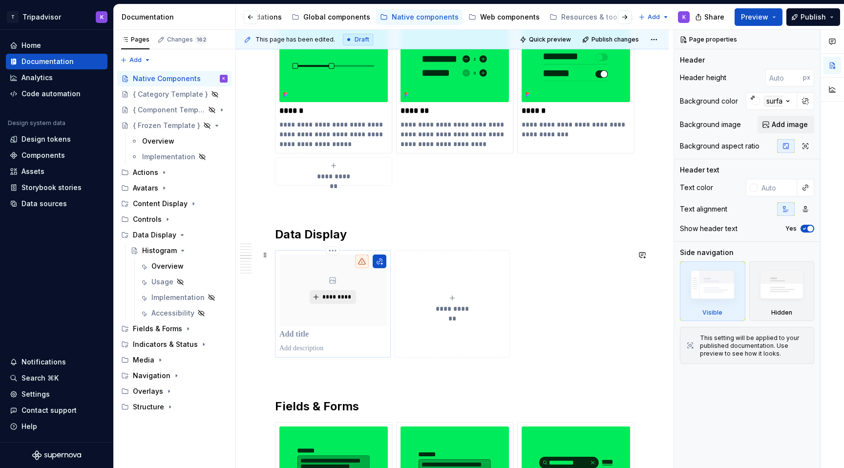 This screenshot has width=844, height=468. What do you see at coordinates (57, 45) in the screenshot?
I see `a: Home` at bounding box center [57, 45].